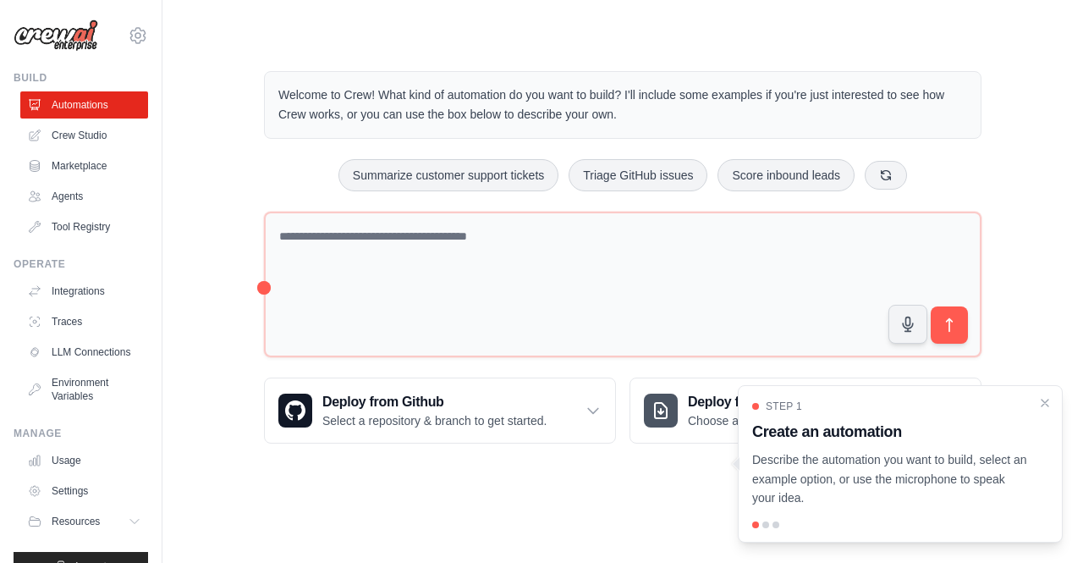  What do you see at coordinates (84, 135) in the screenshot?
I see `a: Crew Studio` at bounding box center [84, 135].